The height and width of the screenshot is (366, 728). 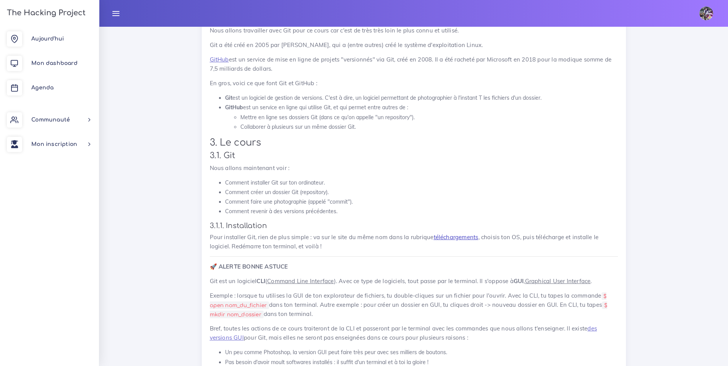 I want to click on img: eg54bupqcshyolnhdacp.jpg, so click(x=706, y=13).